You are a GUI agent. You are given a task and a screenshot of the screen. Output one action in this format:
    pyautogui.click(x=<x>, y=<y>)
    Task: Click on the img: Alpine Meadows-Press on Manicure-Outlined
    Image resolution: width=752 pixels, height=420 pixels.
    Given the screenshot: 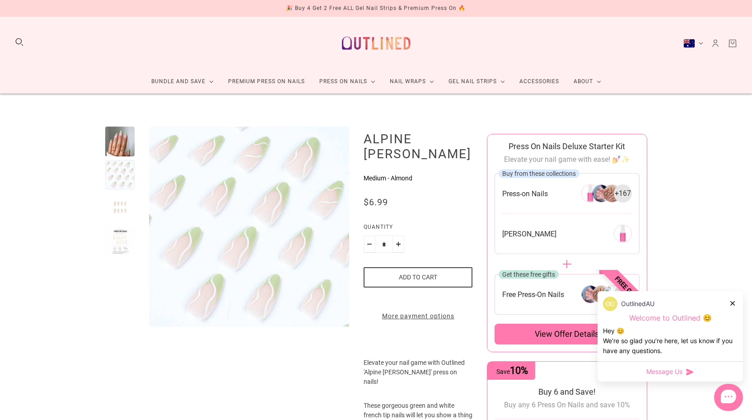 What is the action you would take?
    pyautogui.click(x=249, y=226)
    